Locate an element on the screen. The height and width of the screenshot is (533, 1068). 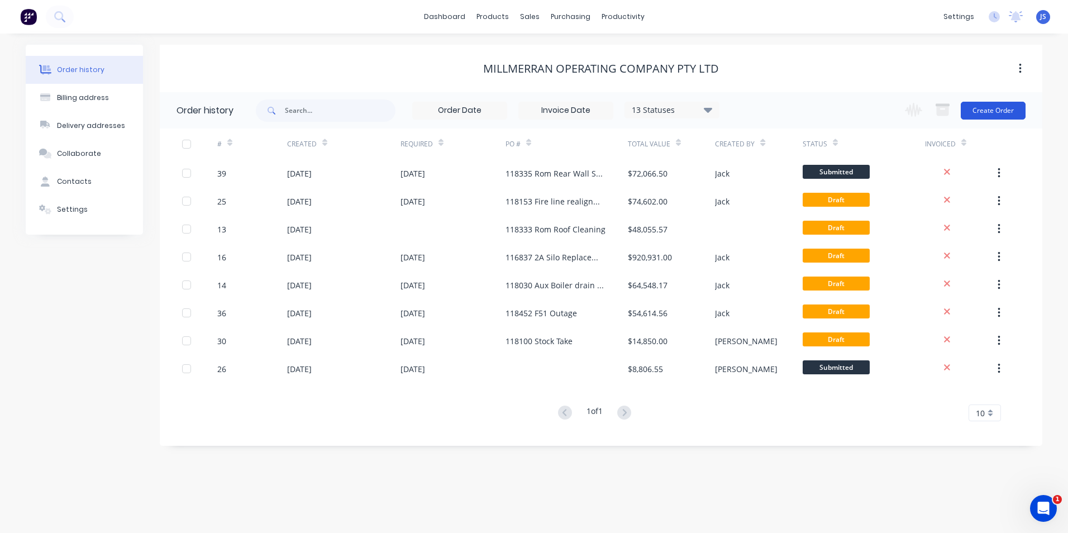
div: 14 is located at coordinates (222, 285).